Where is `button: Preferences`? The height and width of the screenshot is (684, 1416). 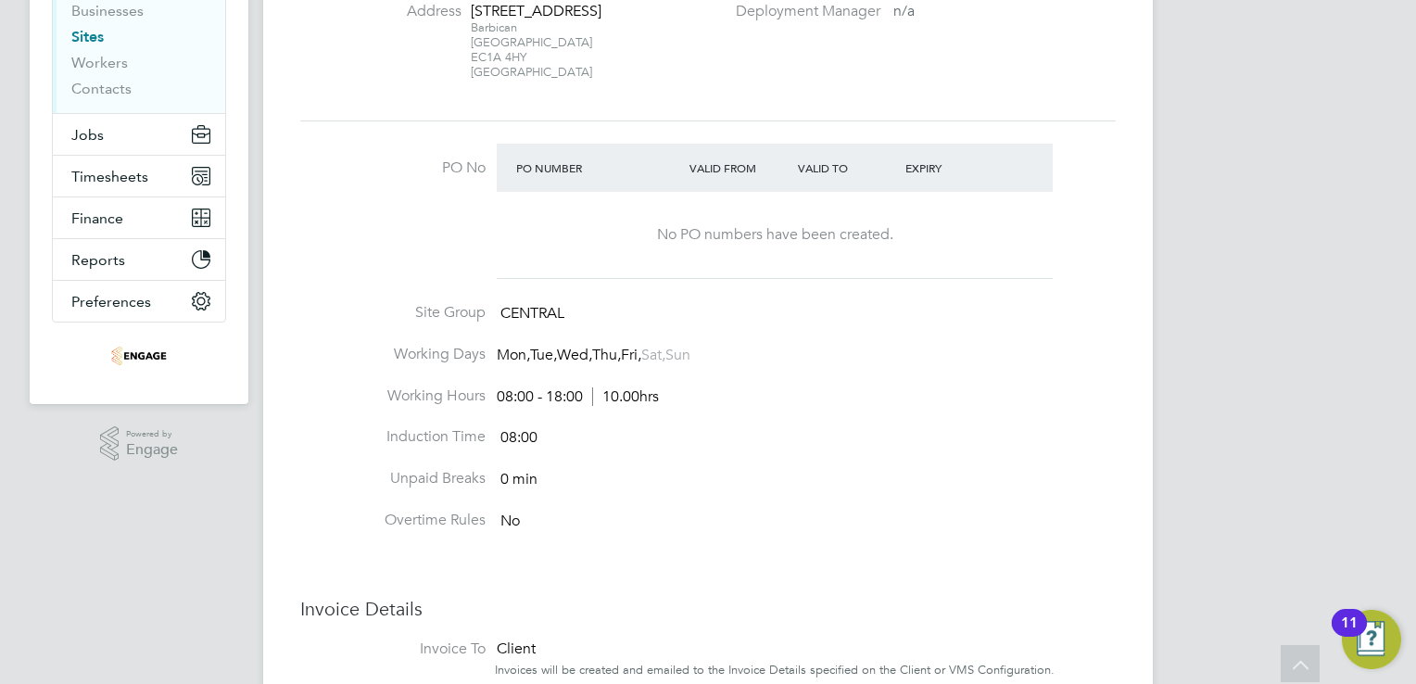 button: Preferences is located at coordinates (139, 301).